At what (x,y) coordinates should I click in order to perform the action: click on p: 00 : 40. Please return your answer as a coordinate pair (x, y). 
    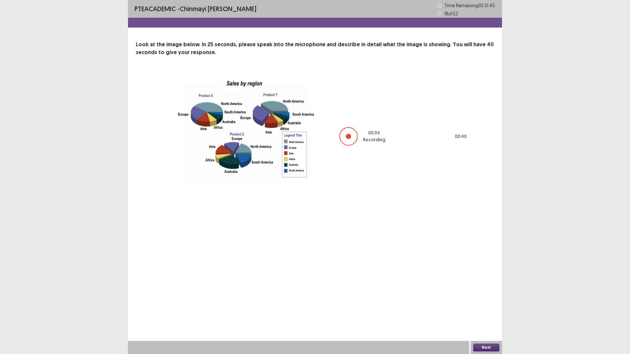
    Looking at the image, I should click on (460, 136).